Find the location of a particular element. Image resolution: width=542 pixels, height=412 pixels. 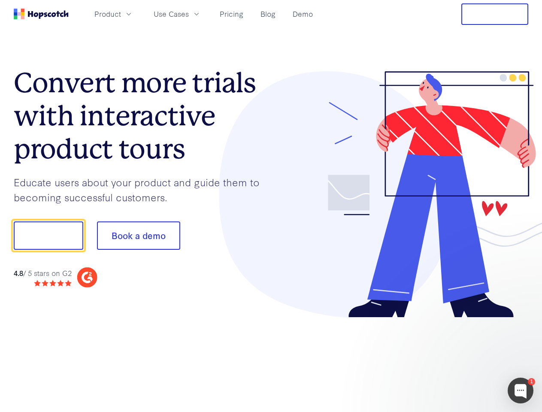

div: / 5 stars on G2 is located at coordinates (43, 273).